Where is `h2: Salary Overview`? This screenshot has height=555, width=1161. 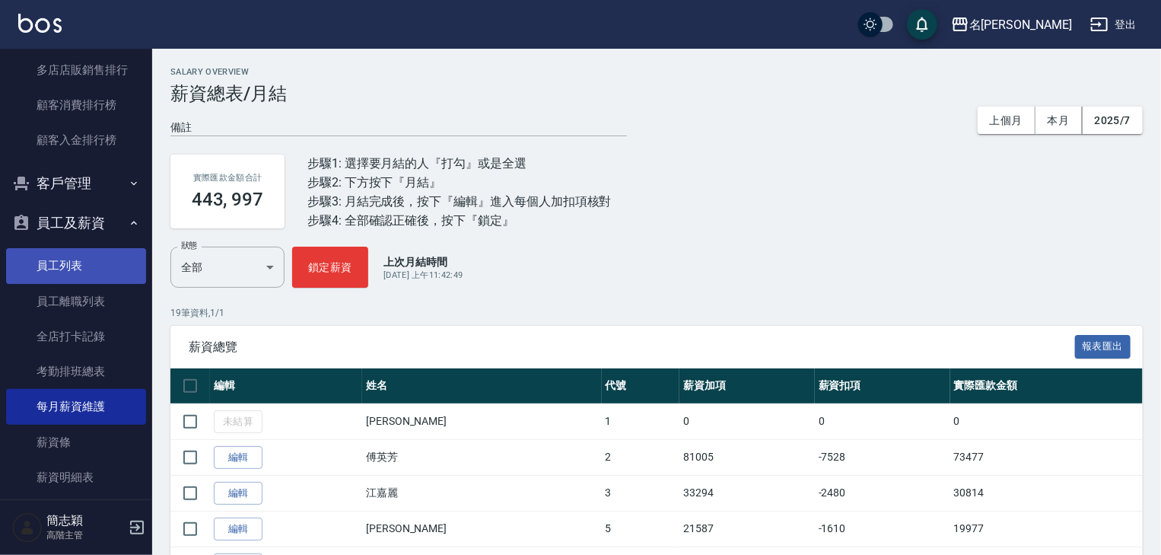
h2: Salary Overview is located at coordinates (657, 72).